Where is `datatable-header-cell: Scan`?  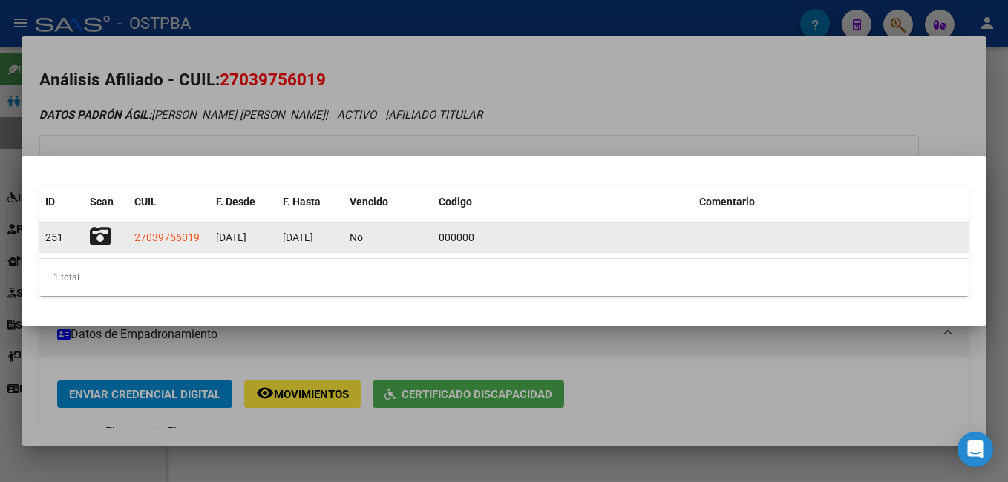 datatable-header-cell: Scan is located at coordinates (106, 202).